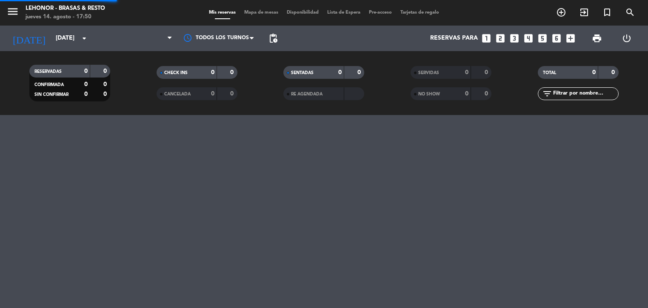 The width and height of the screenshot is (648, 308). I want to click on i: filter_list, so click(547, 94).